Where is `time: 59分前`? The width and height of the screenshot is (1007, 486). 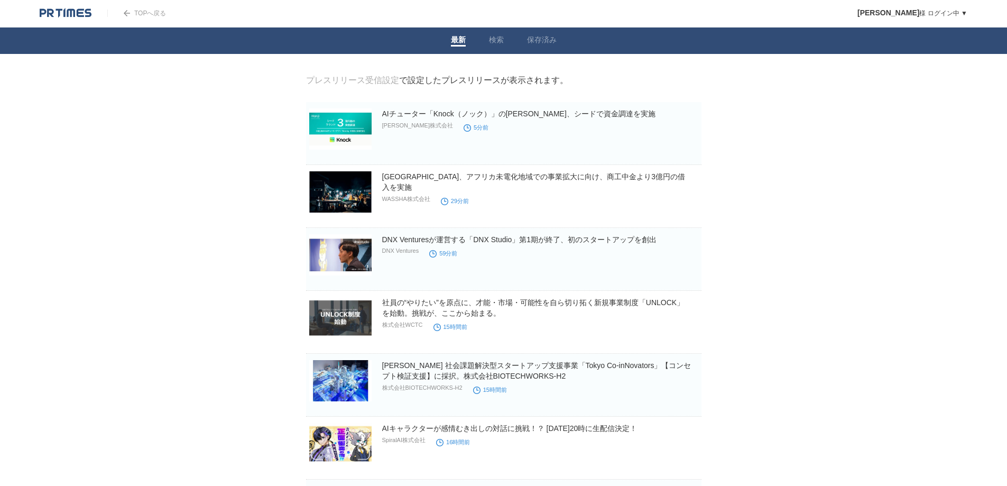 time: 59分前 is located at coordinates (443, 253).